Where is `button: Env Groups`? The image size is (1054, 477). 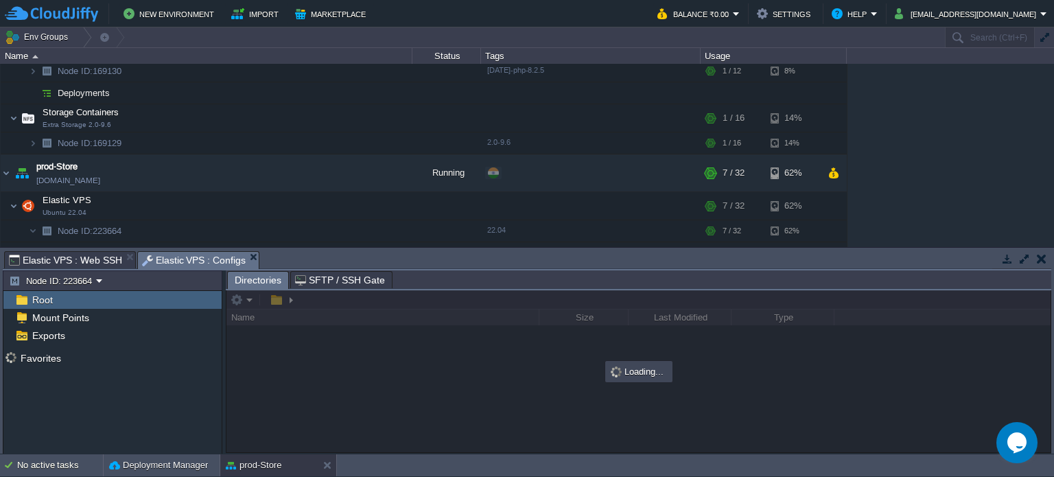 button: Env Groups is located at coordinates (38, 37).